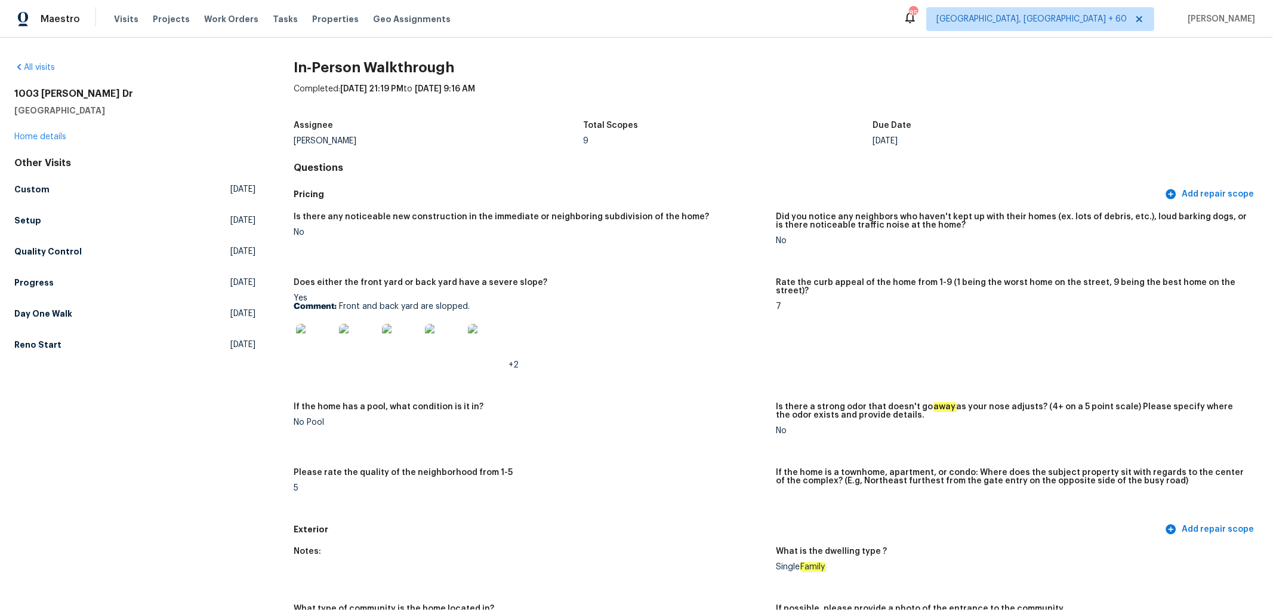 This screenshot has height=610, width=1273. I want to click on h5: Assignee, so click(313, 125).